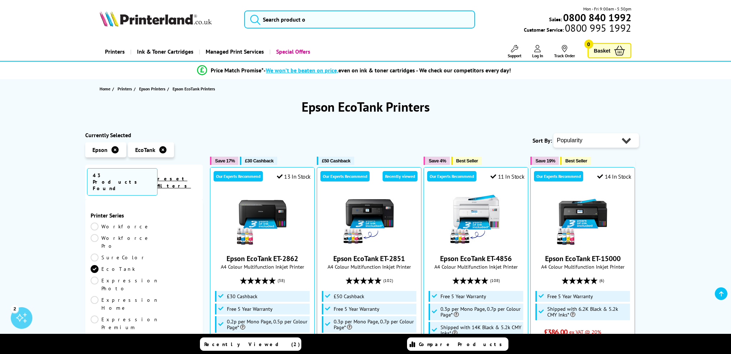 The width and height of the screenshot is (731, 354). Describe the element at coordinates (292, 51) in the screenshot. I see `a: Special Offers` at that location.